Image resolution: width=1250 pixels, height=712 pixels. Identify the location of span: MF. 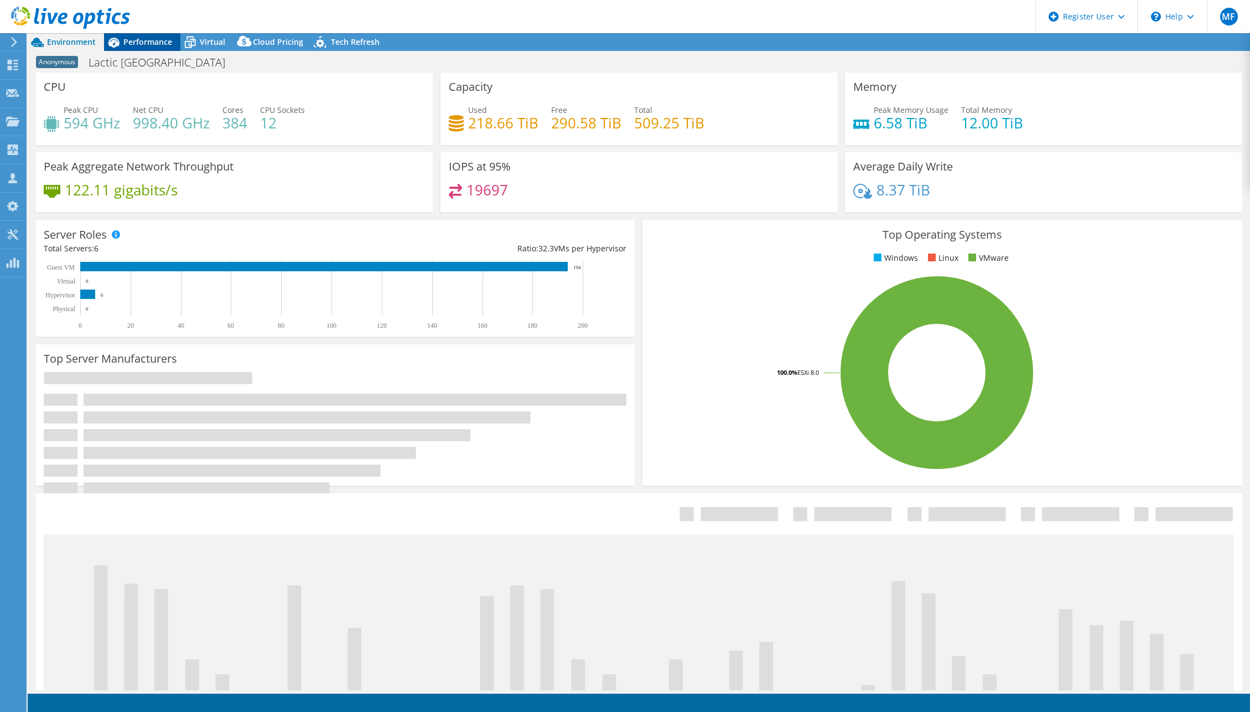
(1229, 17).